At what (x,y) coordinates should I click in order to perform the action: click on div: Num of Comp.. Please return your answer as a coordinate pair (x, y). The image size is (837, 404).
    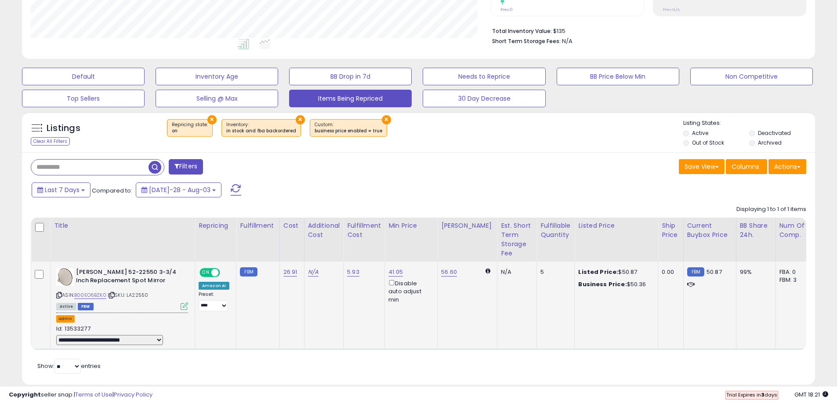
    Looking at the image, I should click on (795, 230).